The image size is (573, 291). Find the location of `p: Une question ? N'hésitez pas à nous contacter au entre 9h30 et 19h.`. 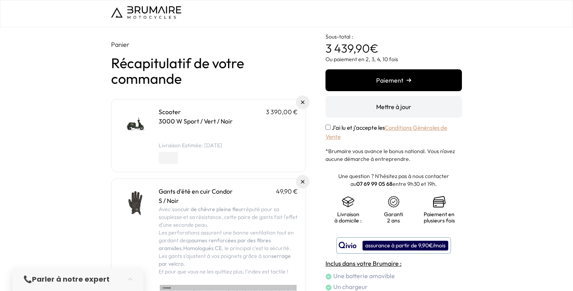

p: Une question ? N'hésitez pas à nous contacter au entre 9h30 et 19h. is located at coordinates (394, 180).